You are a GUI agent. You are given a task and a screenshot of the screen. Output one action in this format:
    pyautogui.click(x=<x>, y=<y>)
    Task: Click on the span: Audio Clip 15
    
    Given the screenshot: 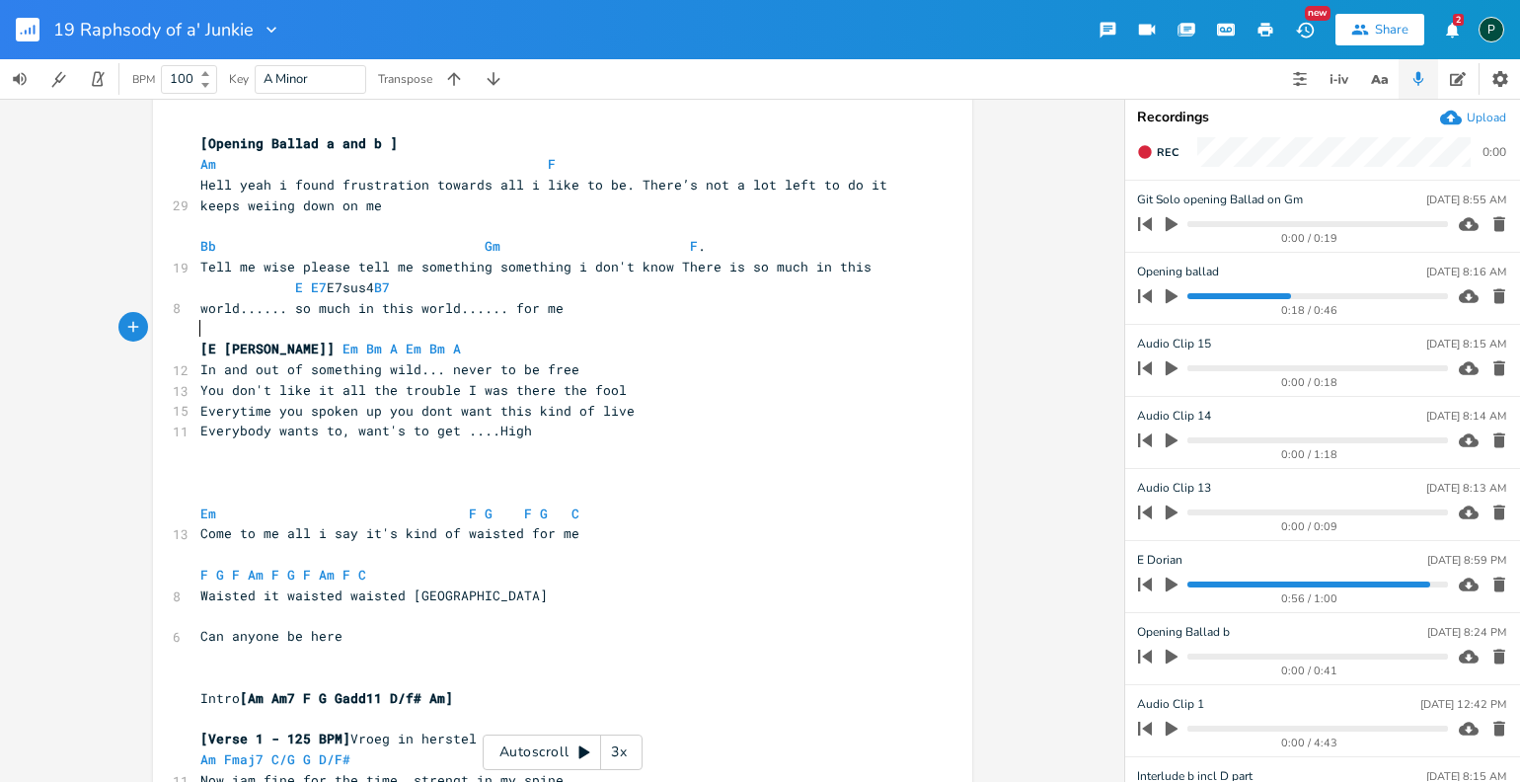 What is the action you would take?
    pyautogui.click(x=1174, y=343)
    